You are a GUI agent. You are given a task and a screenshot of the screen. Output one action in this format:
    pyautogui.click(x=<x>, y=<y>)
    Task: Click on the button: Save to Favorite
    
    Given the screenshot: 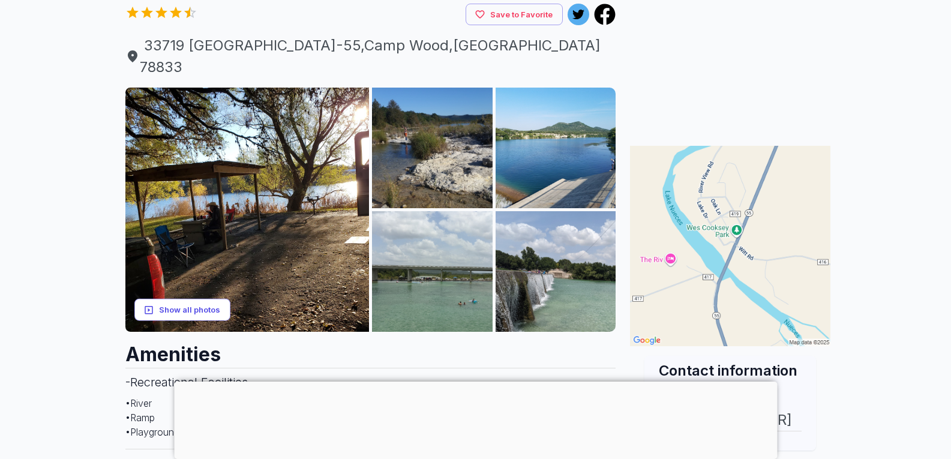 What is the action you would take?
    pyautogui.click(x=514, y=14)
    